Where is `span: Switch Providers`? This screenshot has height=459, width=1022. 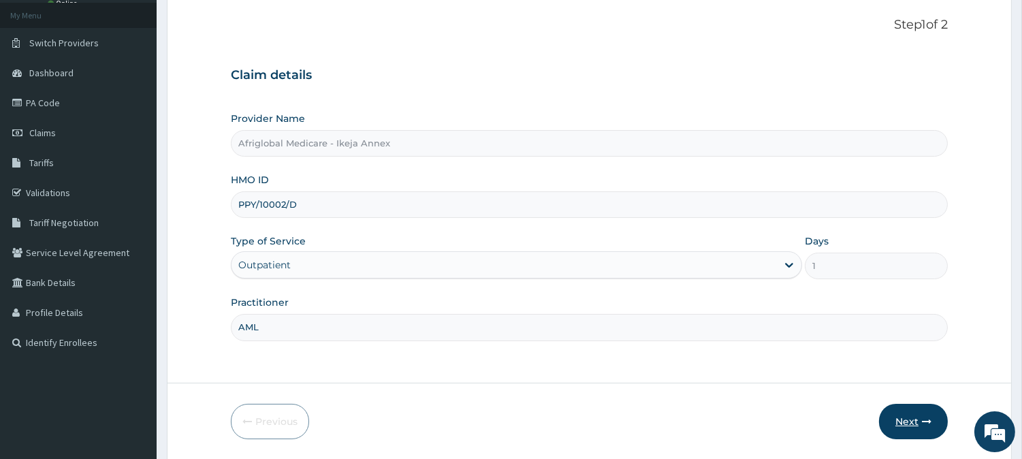
span: Switch Providers is located at coordinates (64, 43).